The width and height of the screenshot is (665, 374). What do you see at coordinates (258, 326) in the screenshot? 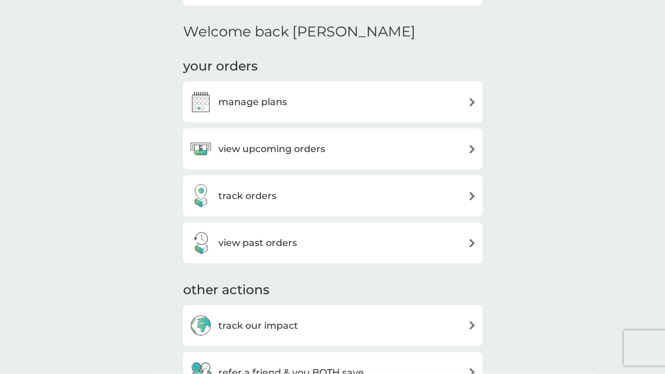
I see `h3: track our impact` at bounding box center [258, 326].